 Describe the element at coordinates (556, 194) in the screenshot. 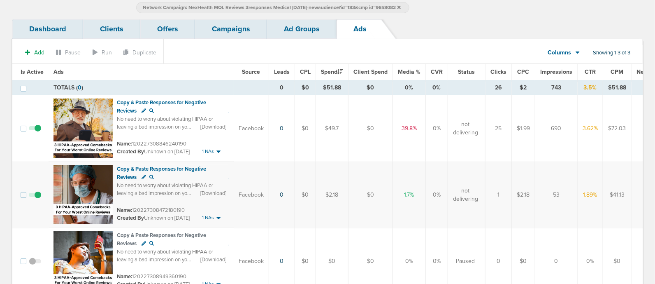

I see `td: 53` at that location.